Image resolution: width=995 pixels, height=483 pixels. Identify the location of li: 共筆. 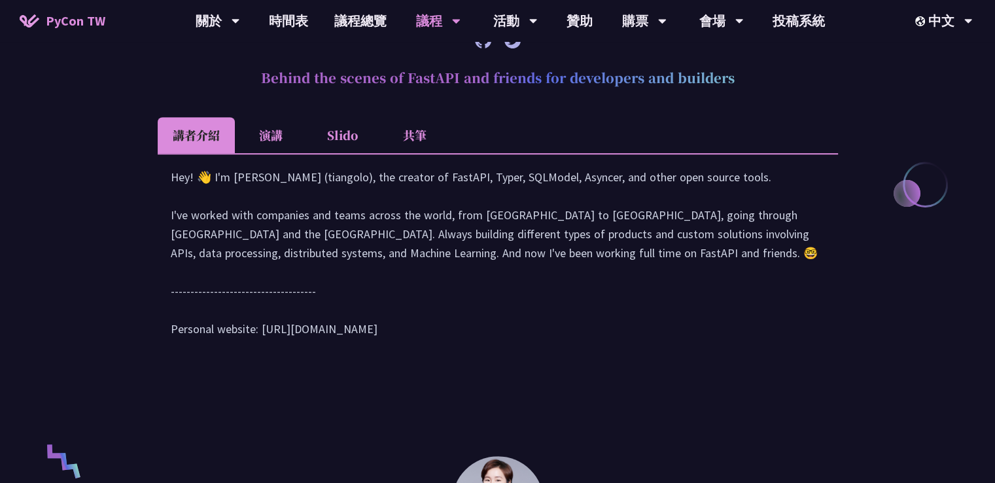
(415, 135).